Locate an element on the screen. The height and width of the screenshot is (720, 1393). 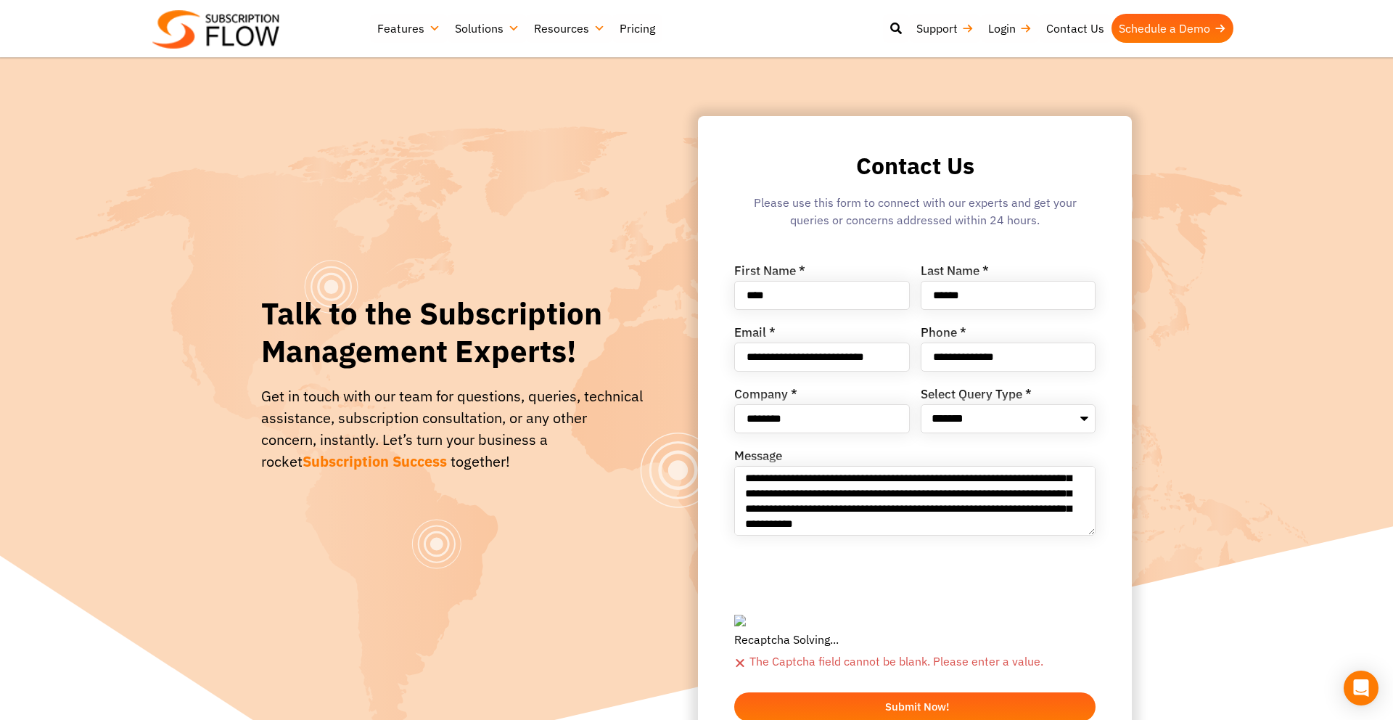
a: Resources is located at coordinates (570, 28).